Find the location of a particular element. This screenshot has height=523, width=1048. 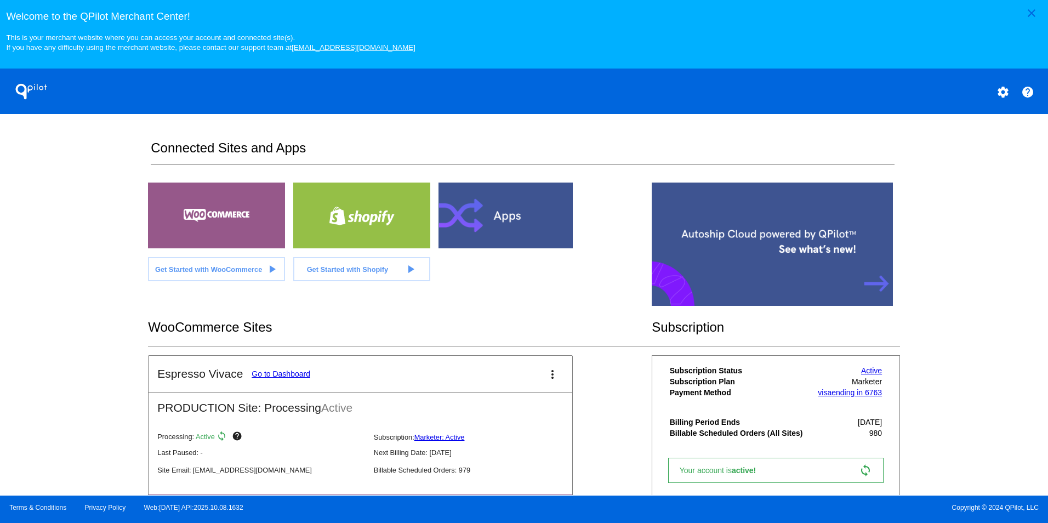

p: Billable Scheduled Orders: 979 is located at coordinates (477, 470).